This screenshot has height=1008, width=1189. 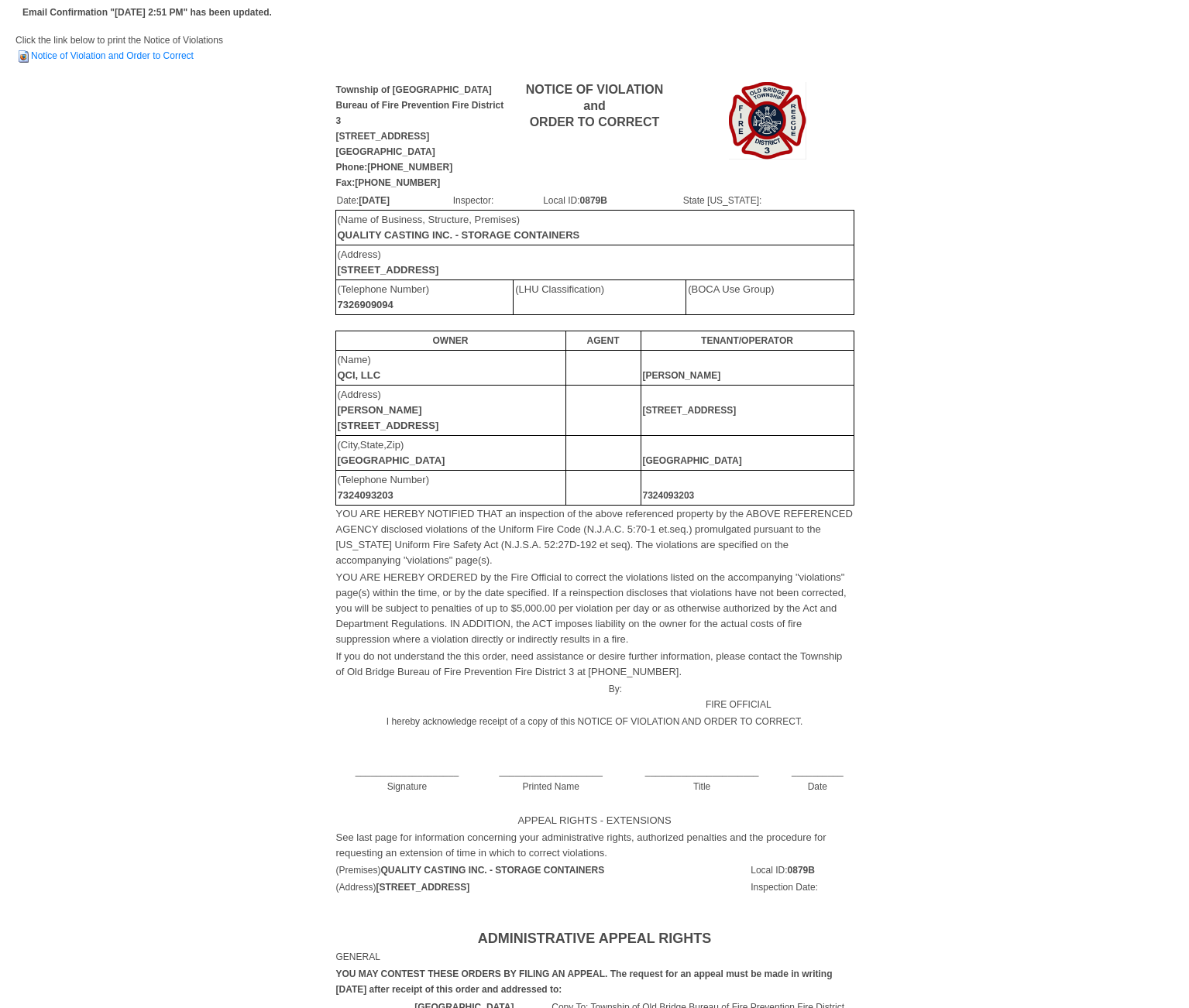 I want to click on b: ADMINISTRATIVE APPEAL RIGHTS, so click(x=594, y=939).